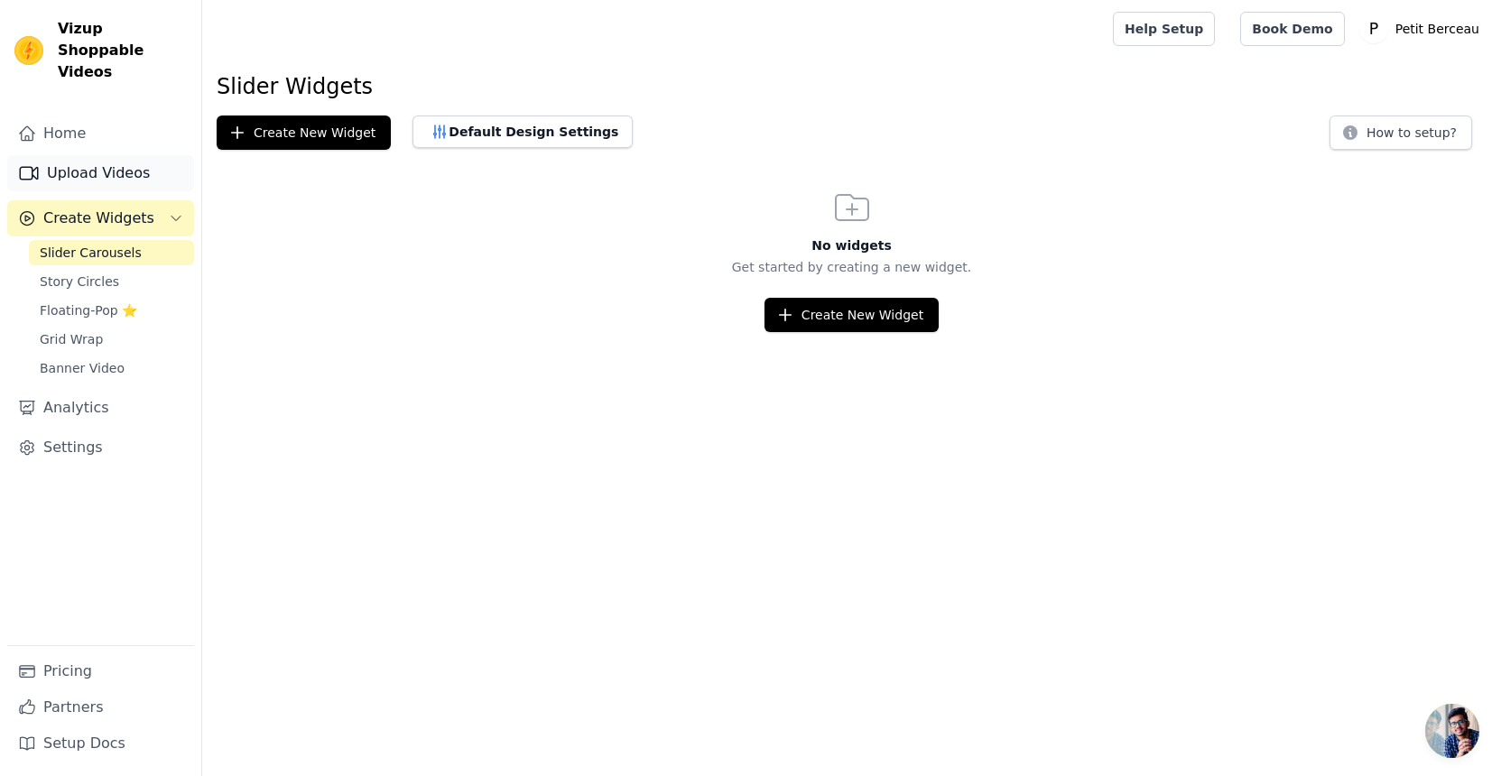 This screenshot has height=776, width=1501. I want to click on span: Create Widgets, so click(98, 218).